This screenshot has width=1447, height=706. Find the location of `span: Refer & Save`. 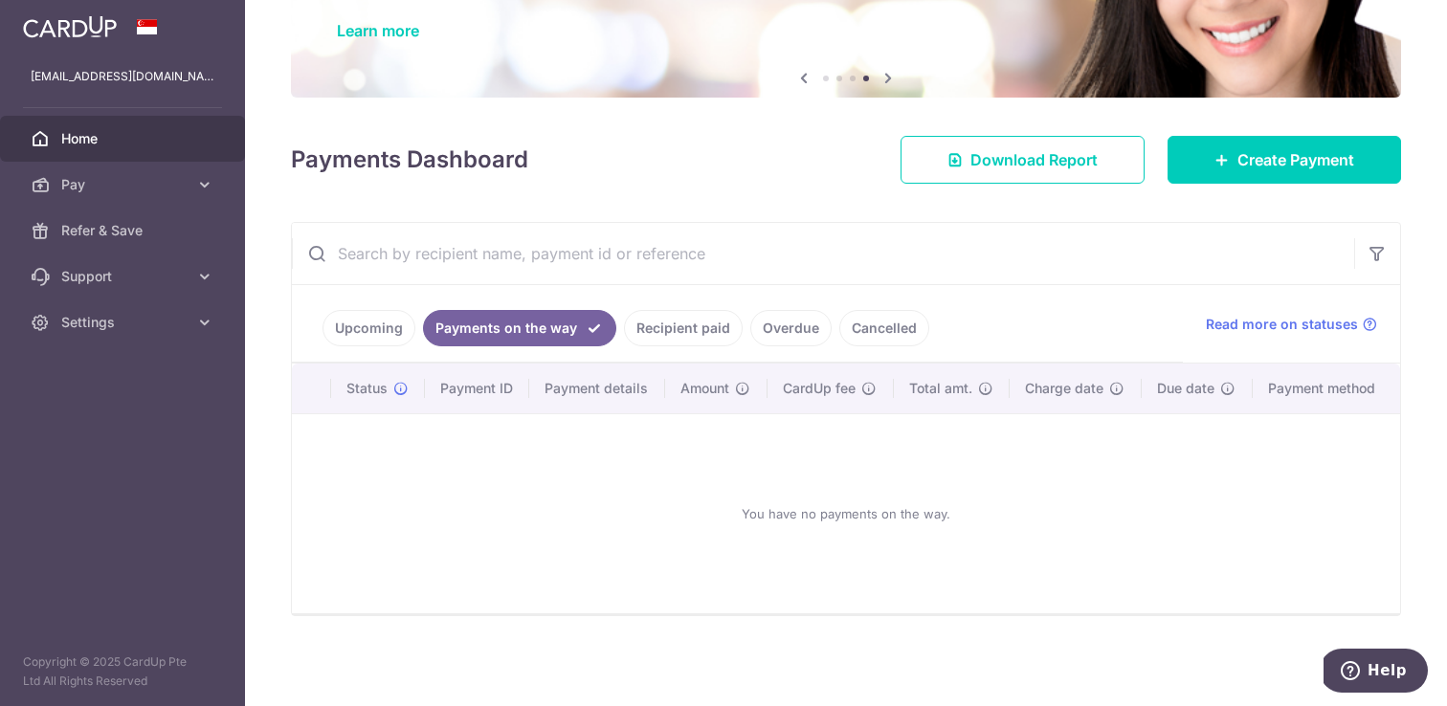

span: Refer & Save is located at coordinates (124, 231).